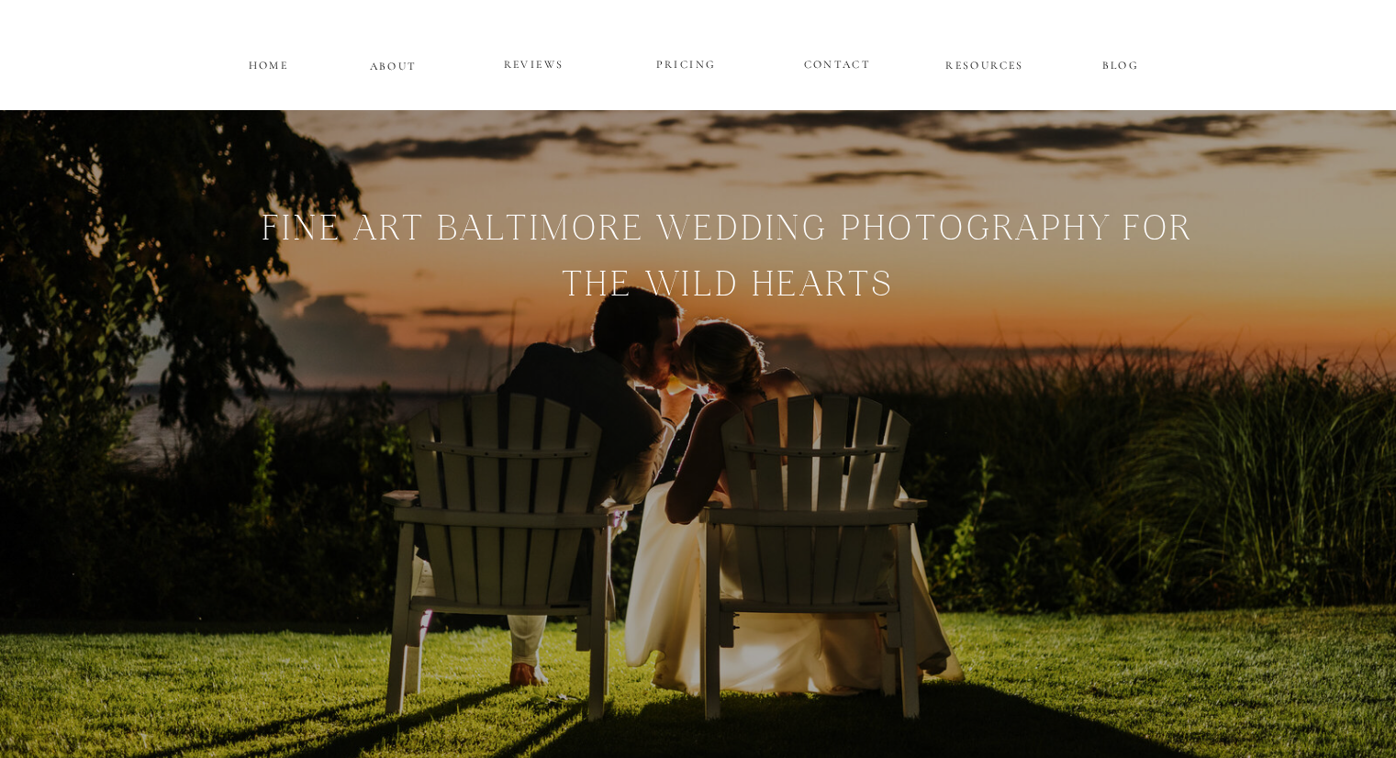 The width and height of the screenshot is (1396, 758). I want to click on p: RESOURCES, so click(985, 62).